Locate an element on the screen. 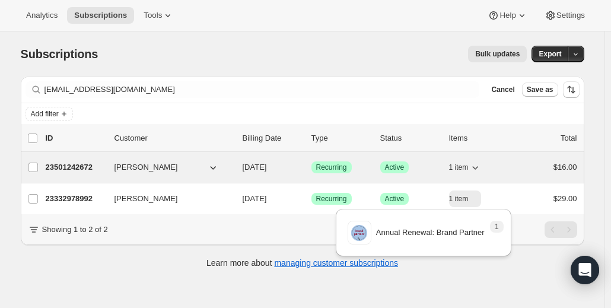  p: Billing Date is located at coordinates (272, 138).